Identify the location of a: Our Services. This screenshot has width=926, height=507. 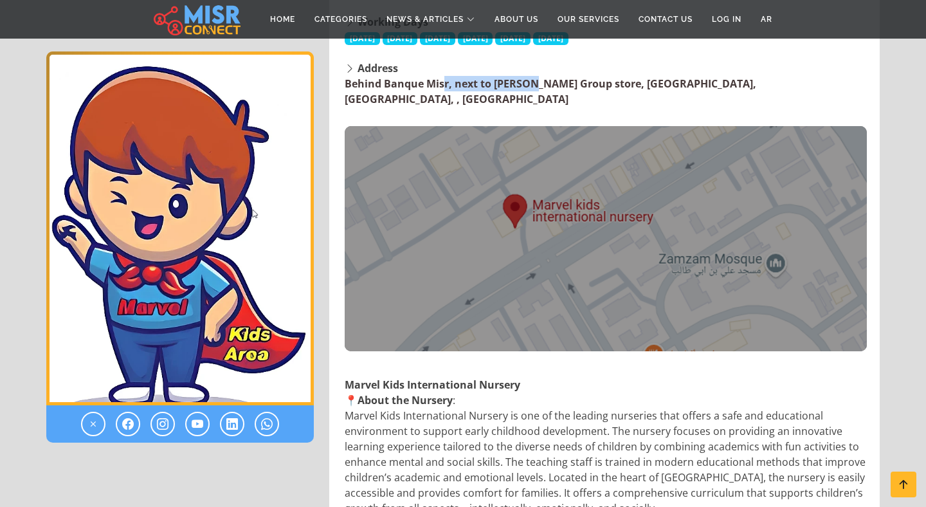
(588, 19).